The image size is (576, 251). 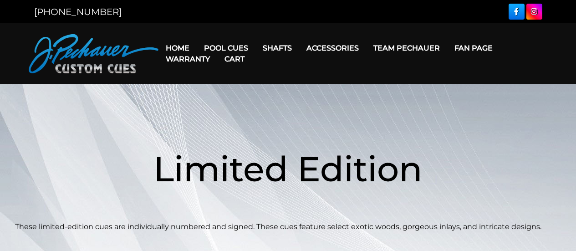 What do you see at coordinates (178, 48) in the screenshot?
I see `a: Home` at bounding box center [178, 48].